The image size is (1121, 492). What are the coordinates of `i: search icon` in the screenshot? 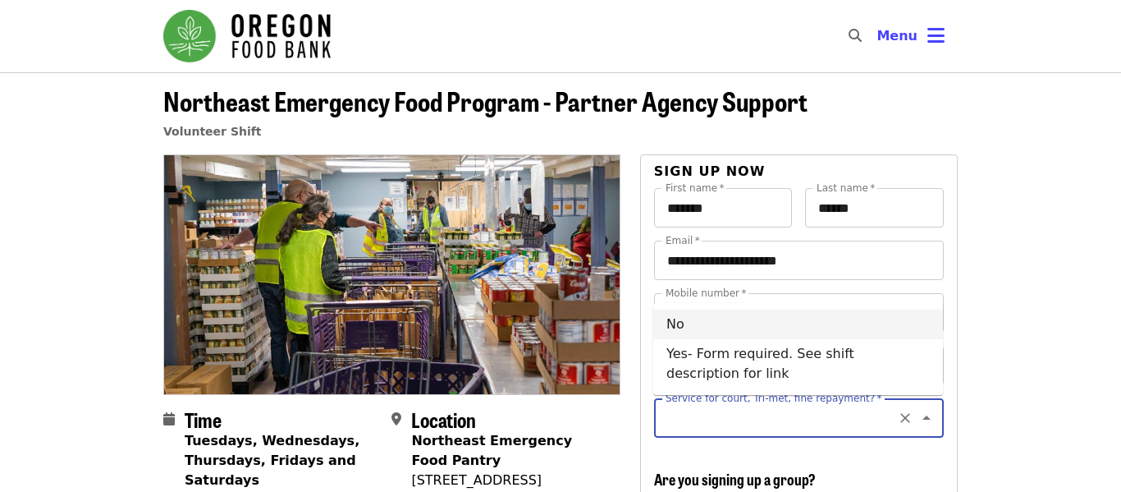 It's located at (855, 35).